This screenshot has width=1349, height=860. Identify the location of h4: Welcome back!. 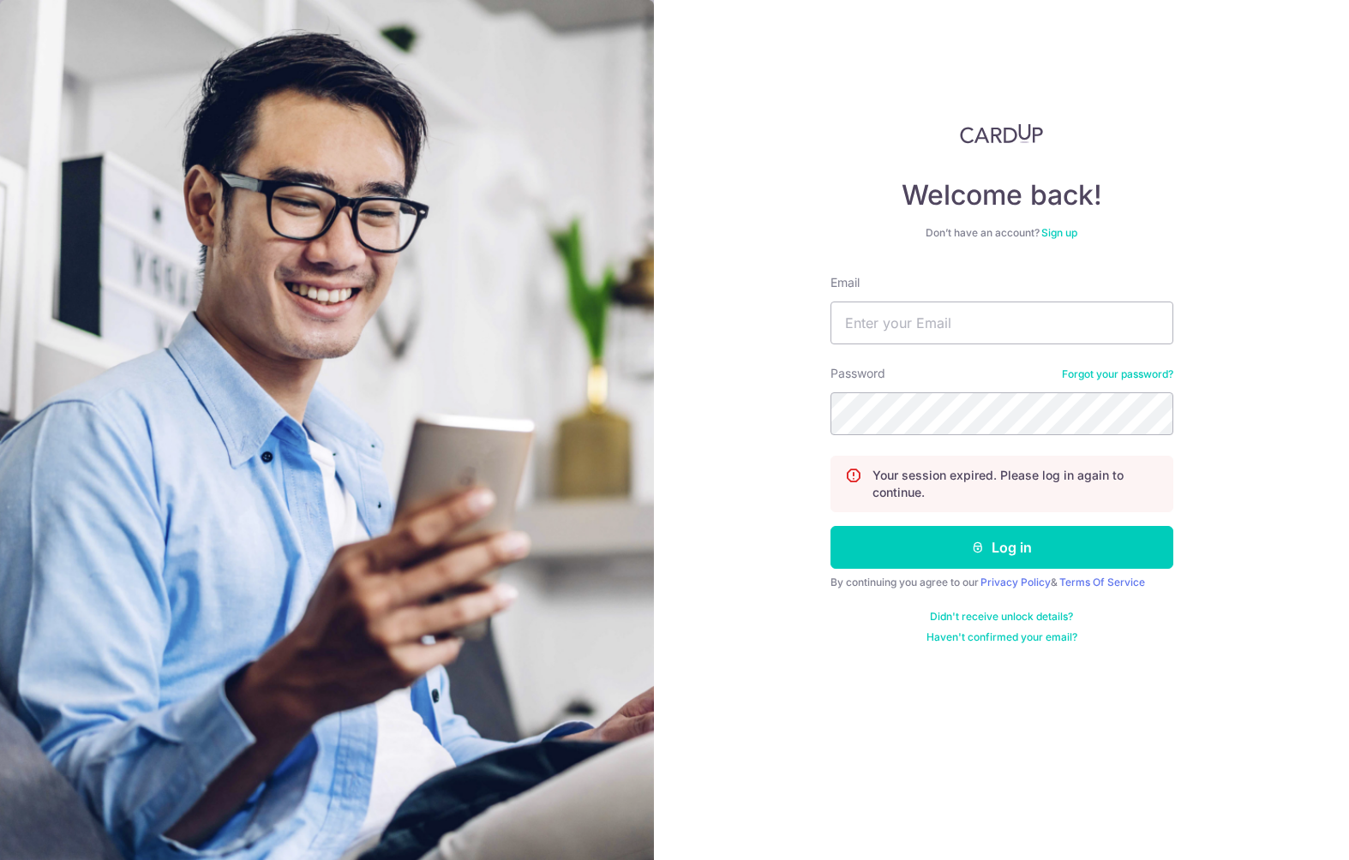
(1002, 195).